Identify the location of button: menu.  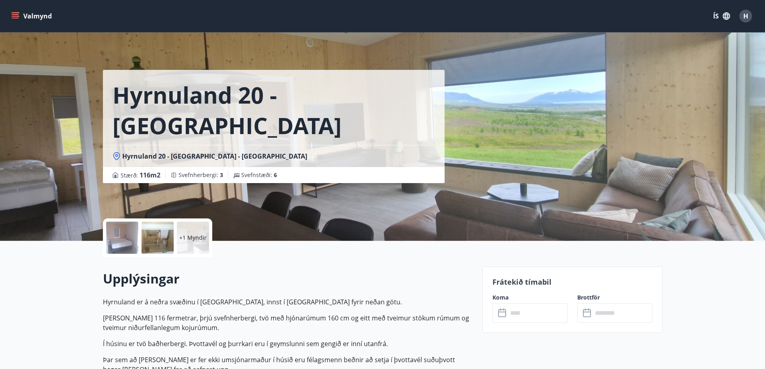
(32, 16).